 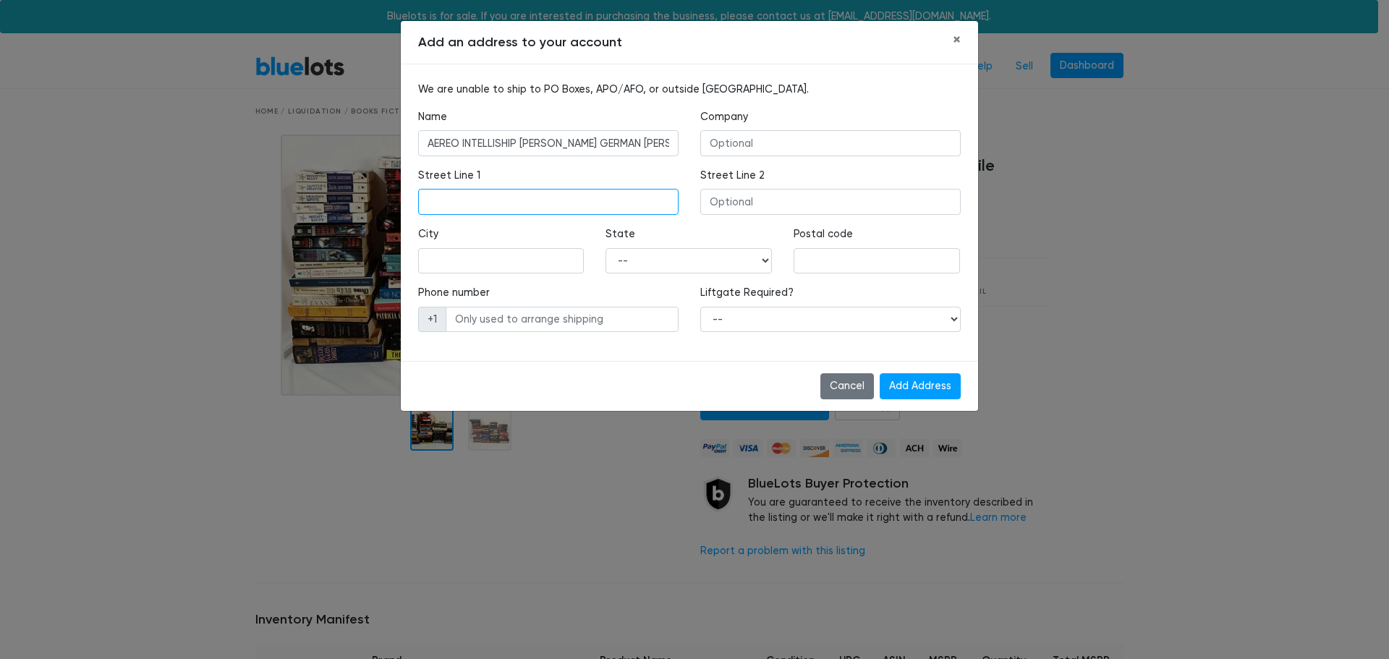 What do you see at coordinates (823, 234) in the screenshot?
I see `label: Postal code` at bounding box center [823, 234].